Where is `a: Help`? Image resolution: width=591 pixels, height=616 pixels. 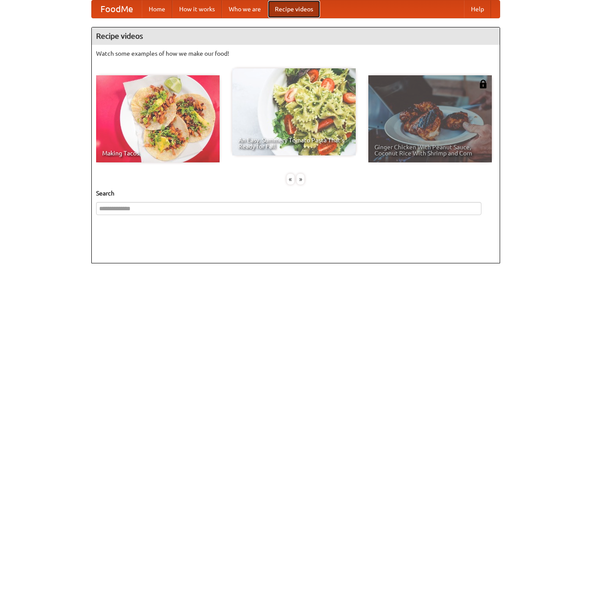
a: Help is located at coordinates (478, 9).